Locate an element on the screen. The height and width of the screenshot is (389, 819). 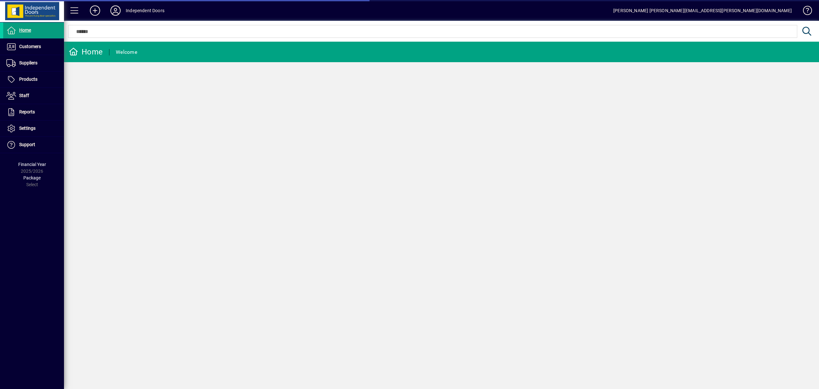
span: Home is located at coordinates (25, 30).